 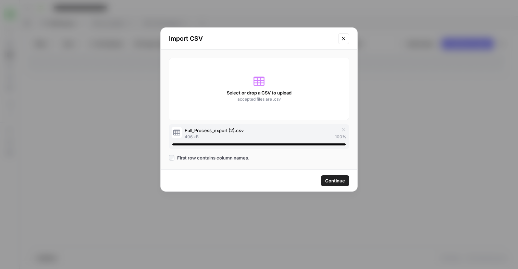 What do you see at coordinates (343, 39) in the screenshot?
I see `button: Close modal` at bounding box center [343, 39].